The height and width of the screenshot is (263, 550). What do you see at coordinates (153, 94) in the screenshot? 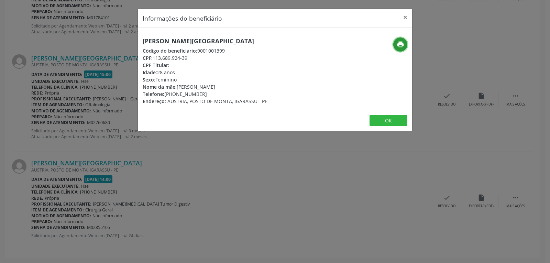
I see `span: Telefone:` at bounding box center [153, 94].